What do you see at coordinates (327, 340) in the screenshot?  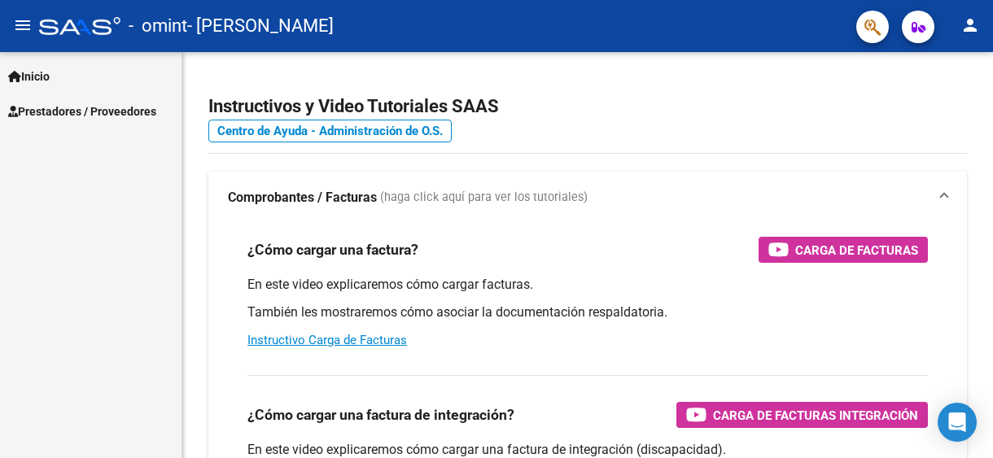 I see `a: Instructivo Carga de Facturas` at bounding box center [327, 340].